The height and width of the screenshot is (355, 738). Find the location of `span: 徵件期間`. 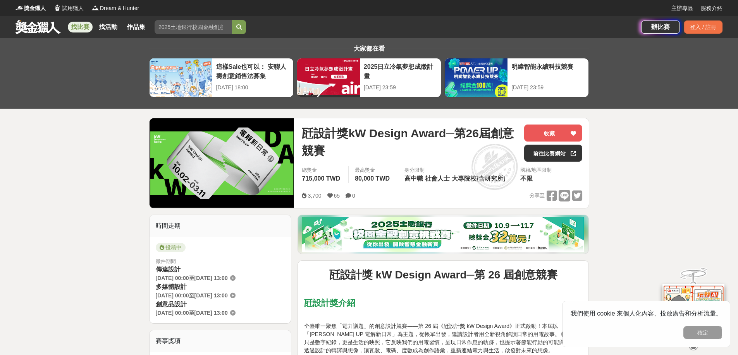

span: 徵件期間 is located at coordinates (166, 261).